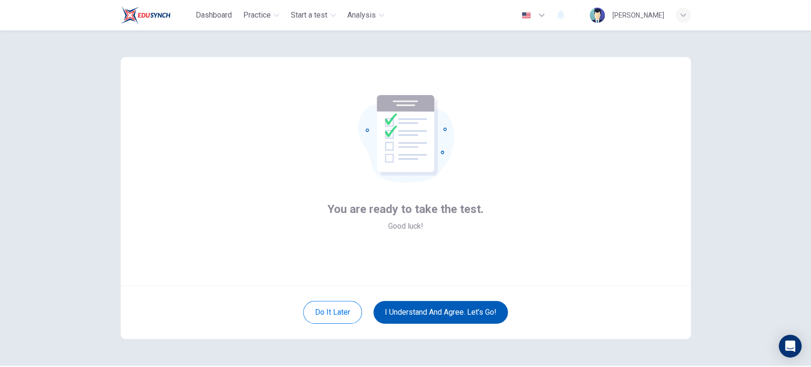 Image resolution: width=811 pixels, height=367 pixels. What do you see at coordinates (597, 15) in the screenshot?
I see `img: Profile picture` at bounding box center [597, 15].